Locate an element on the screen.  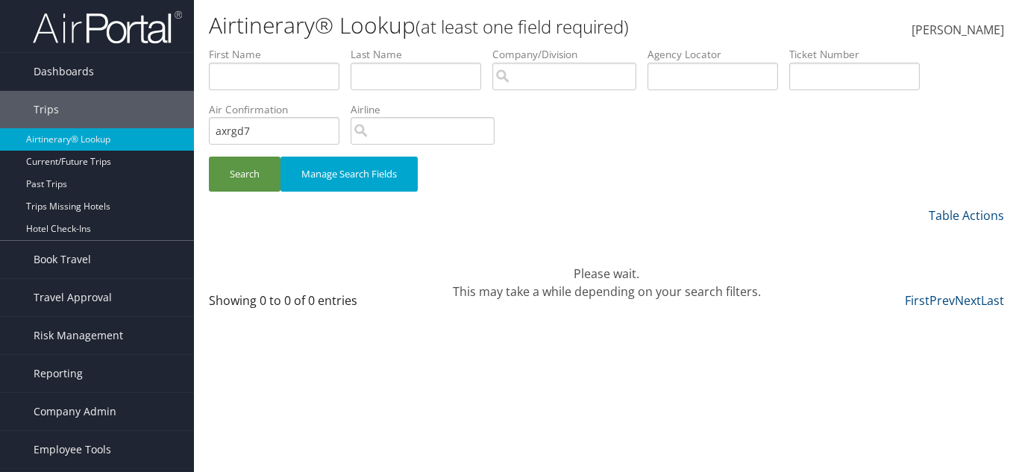
button: Manage Search Fields is located at coordinates (349, 174).